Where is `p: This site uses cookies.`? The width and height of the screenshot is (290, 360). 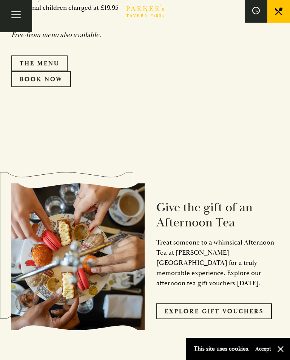 p: This site uses cookies. is located at coordinates (221, 348).